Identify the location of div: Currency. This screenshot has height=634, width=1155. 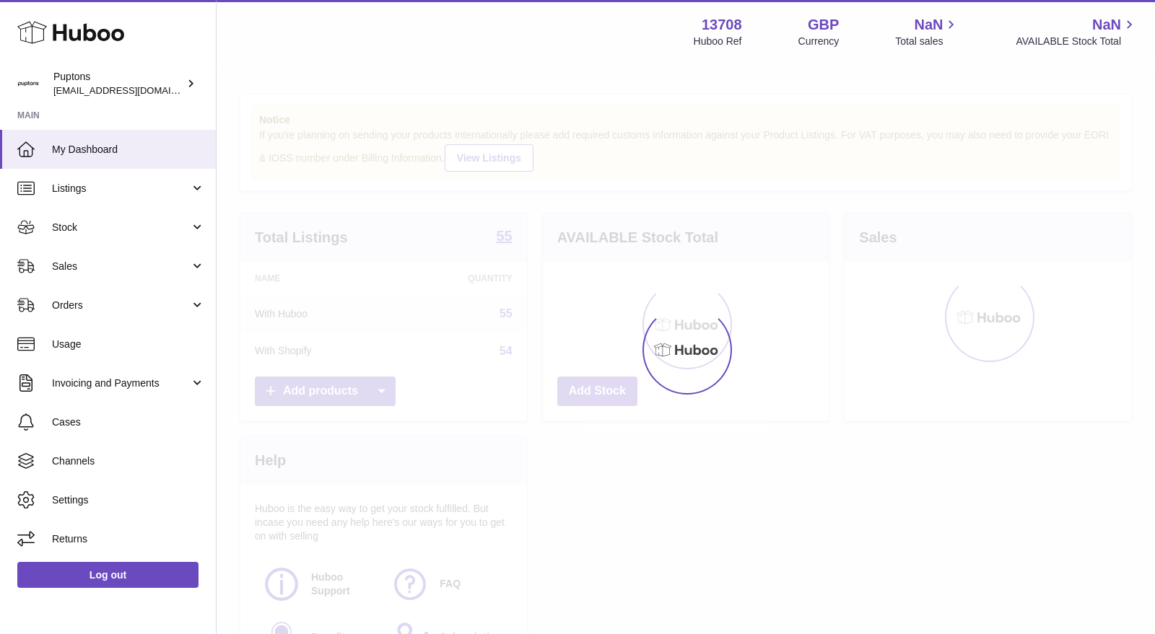
(819, 41).